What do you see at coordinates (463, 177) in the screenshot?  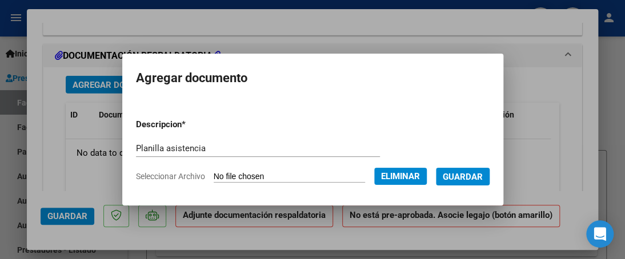 I see `span: Guardar` at bounding box center [463, 177].